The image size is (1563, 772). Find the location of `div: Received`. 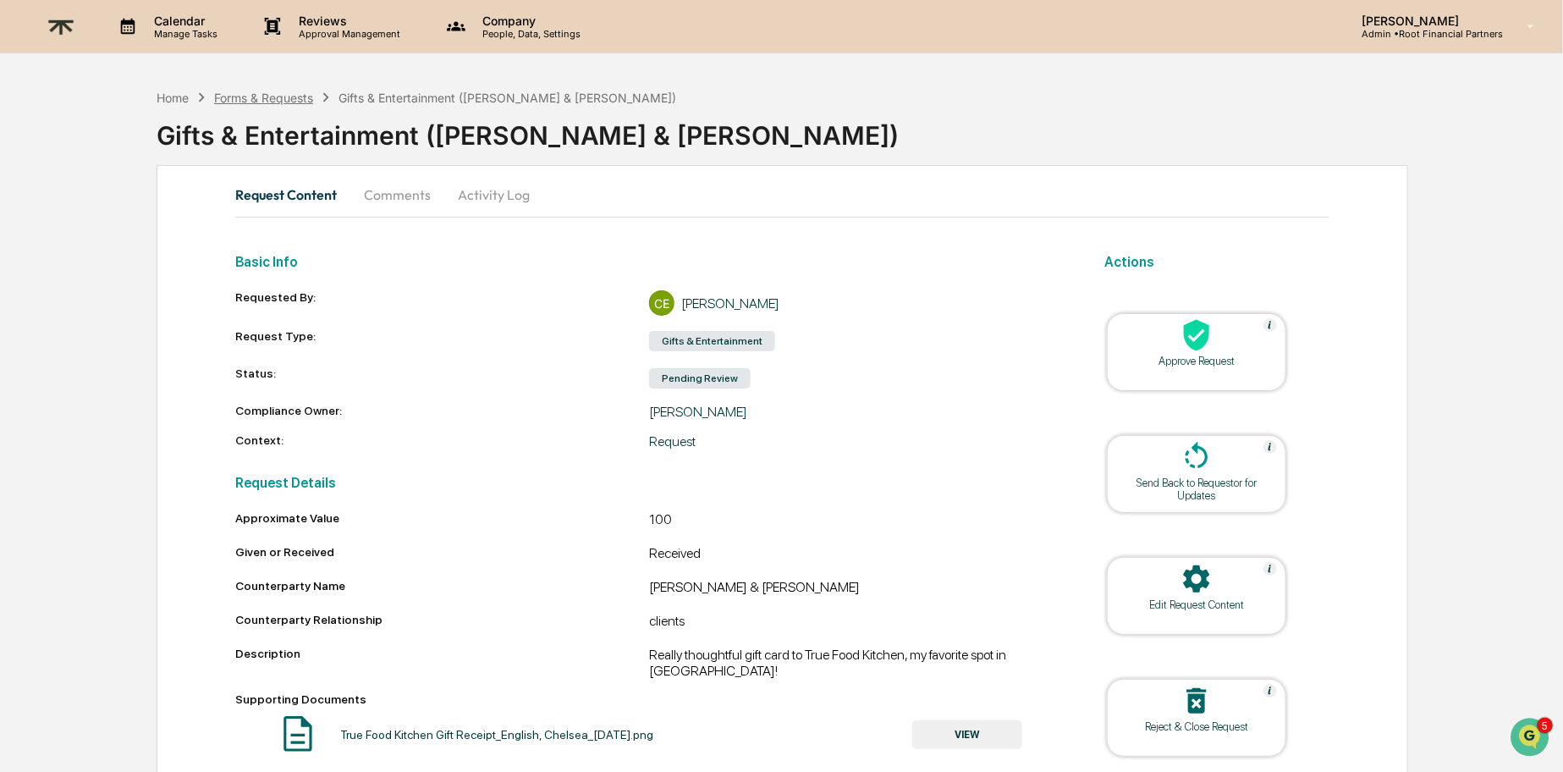

div: Received is located at coordinates (855, 555).